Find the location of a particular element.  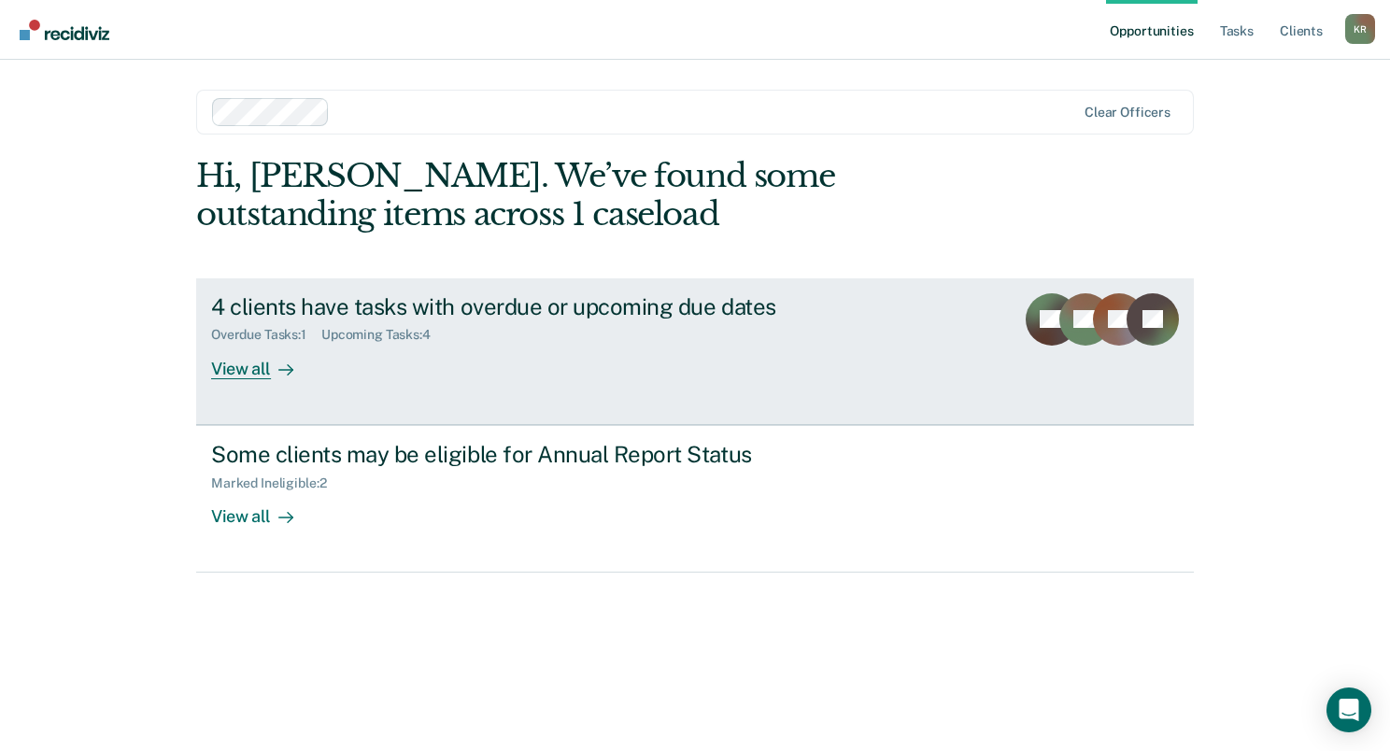

div: K R is located at coordinates (1360, 29).